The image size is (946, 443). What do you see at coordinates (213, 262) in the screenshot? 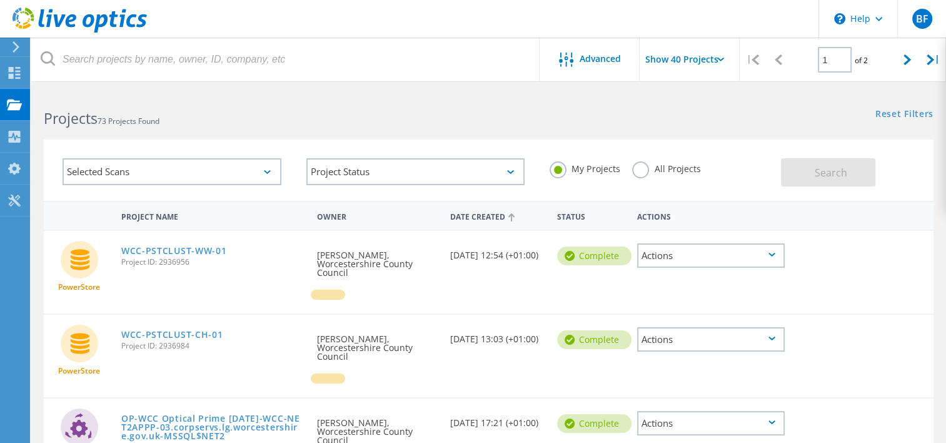
I see `span: Project ID: 2936956` at bounding box center [213, 262].